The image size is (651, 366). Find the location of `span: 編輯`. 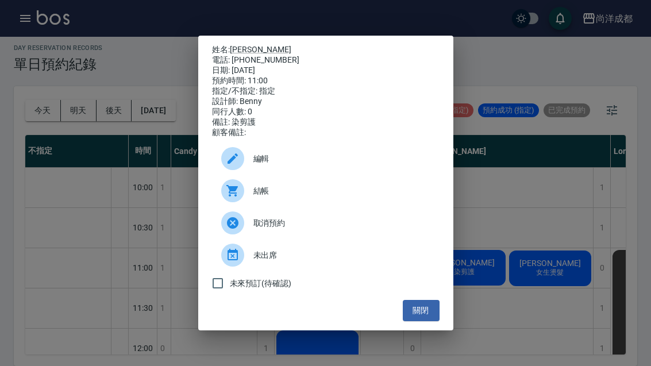

span: 編輯 is located at coordinates (342, 159).